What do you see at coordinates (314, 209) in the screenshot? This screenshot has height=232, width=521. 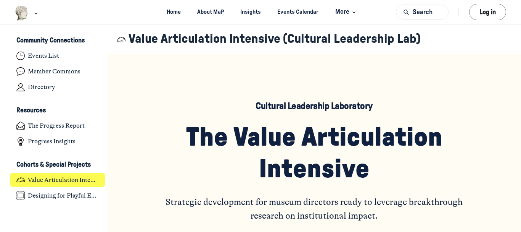 I see `p: Strategic development for museum directors ready to leverage breakthrough research on institution...` at bounding box center [314, 209].